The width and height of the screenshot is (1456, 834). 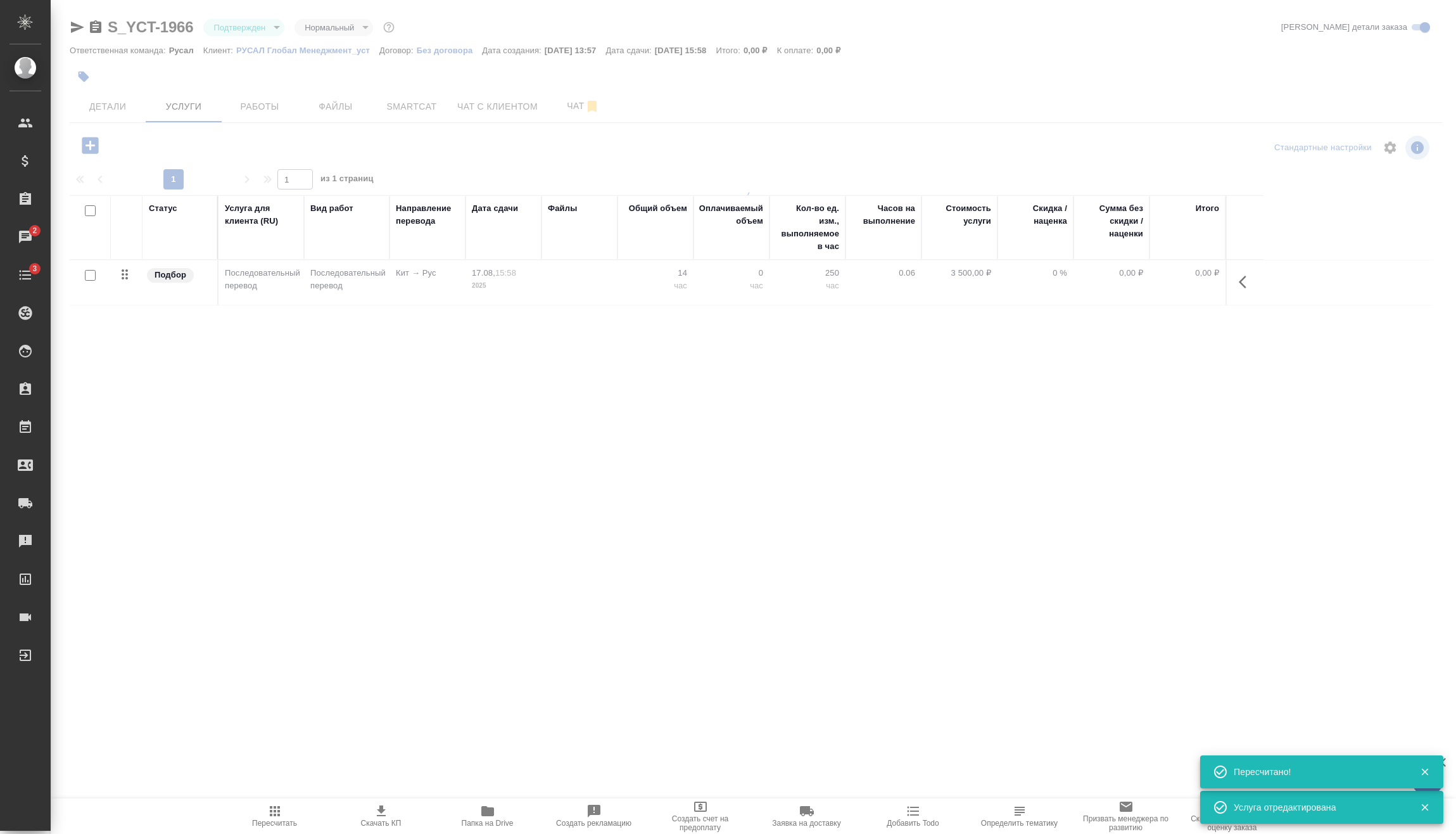 What do you see at coordinates (170, 274) in the screenshot?
I see `p: Подбор` at bounding box center [170, 274].